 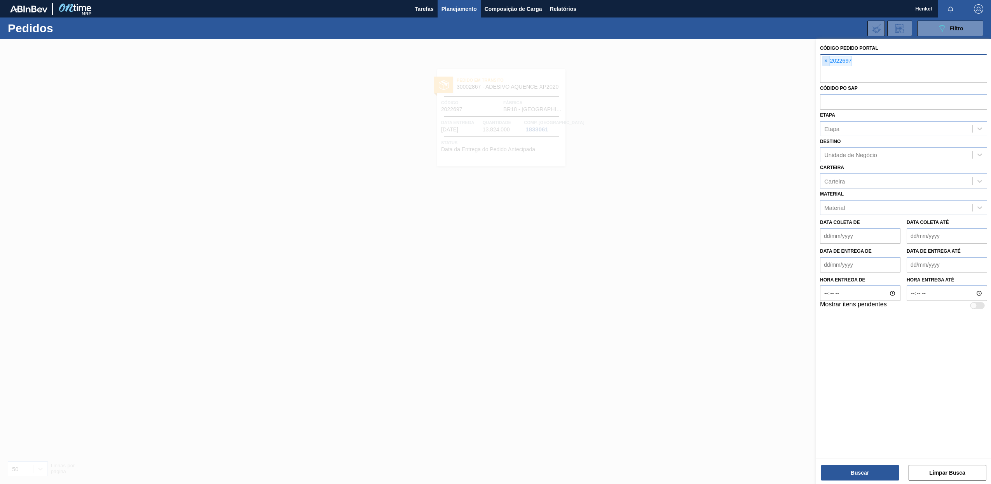 I want to click on label: Carteira, so click(x=832, y=167).